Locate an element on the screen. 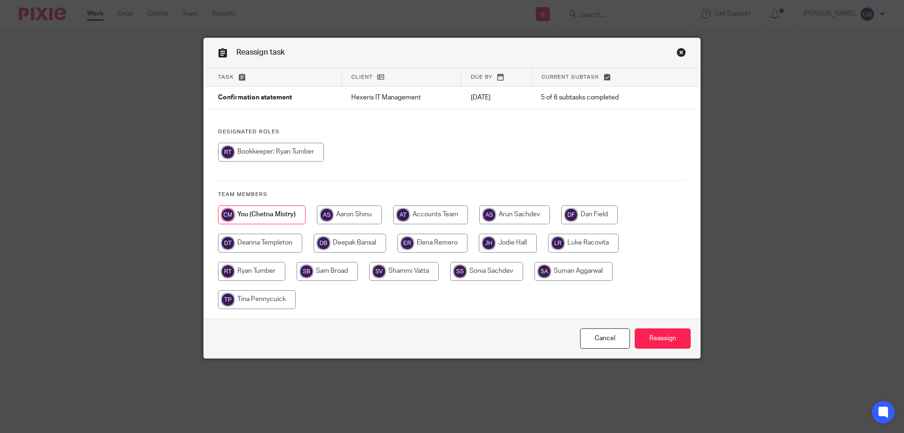 The image size is (904, 433). p: Hexeris IT Management is located at coordinates (402, 97).